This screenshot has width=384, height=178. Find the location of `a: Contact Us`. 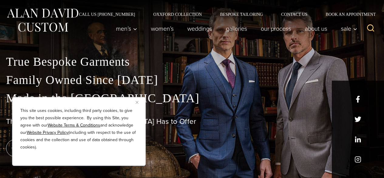

a: Contact Us is located at coordinates (294, 14).